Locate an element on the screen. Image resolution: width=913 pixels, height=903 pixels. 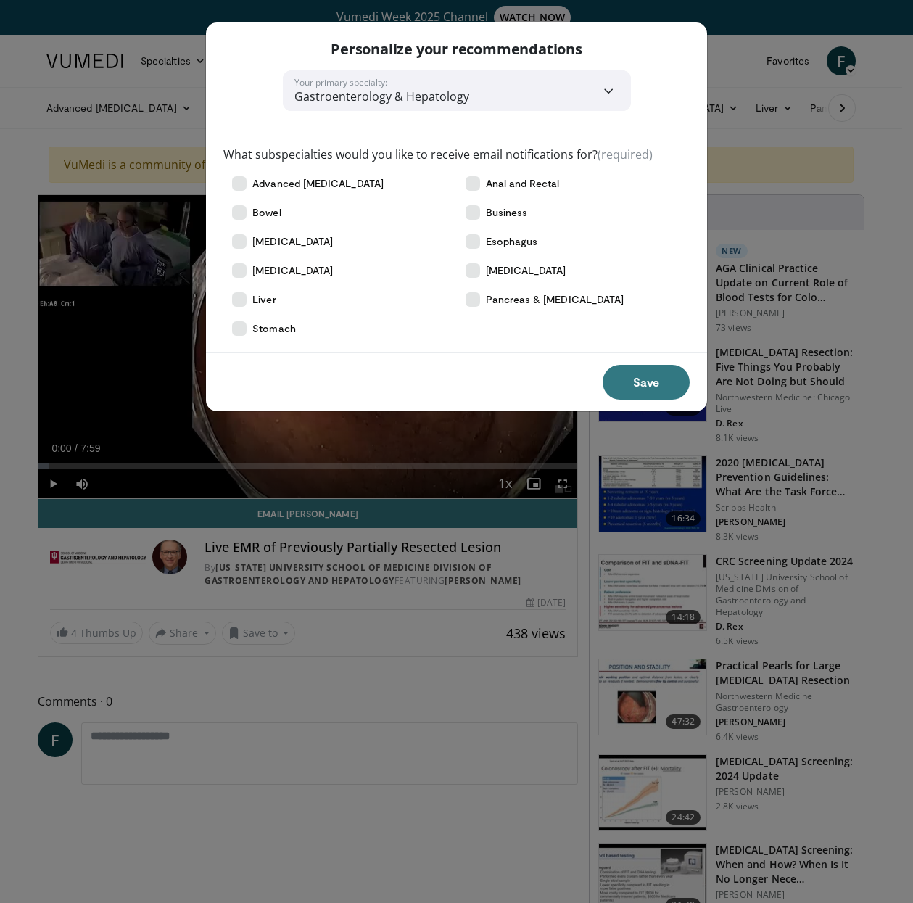
span: Anal and Rectal is located at coordinates (523, 183).